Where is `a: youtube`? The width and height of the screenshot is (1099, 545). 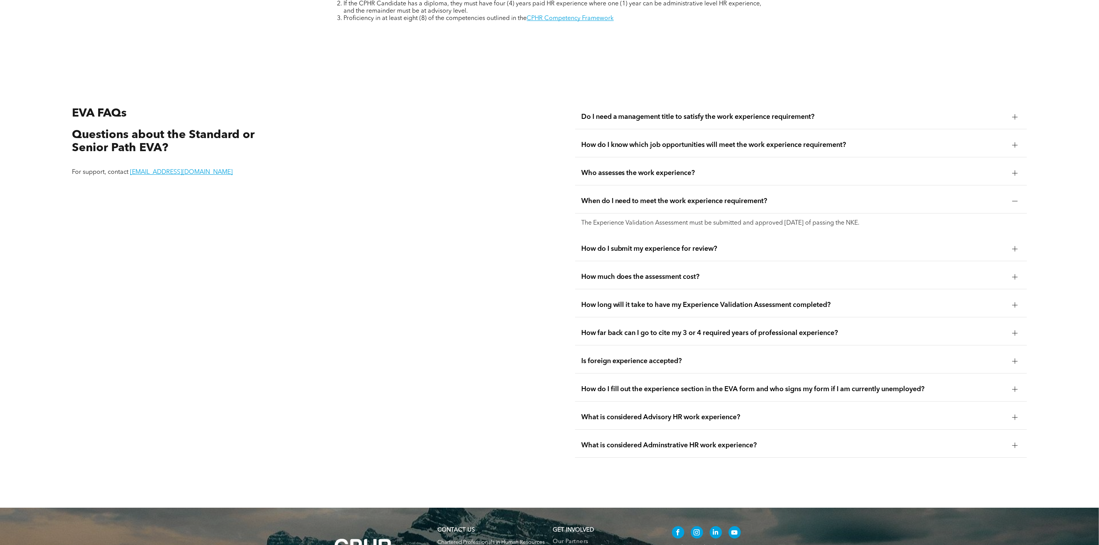 a: youtube is located at coordinates (735, 533).